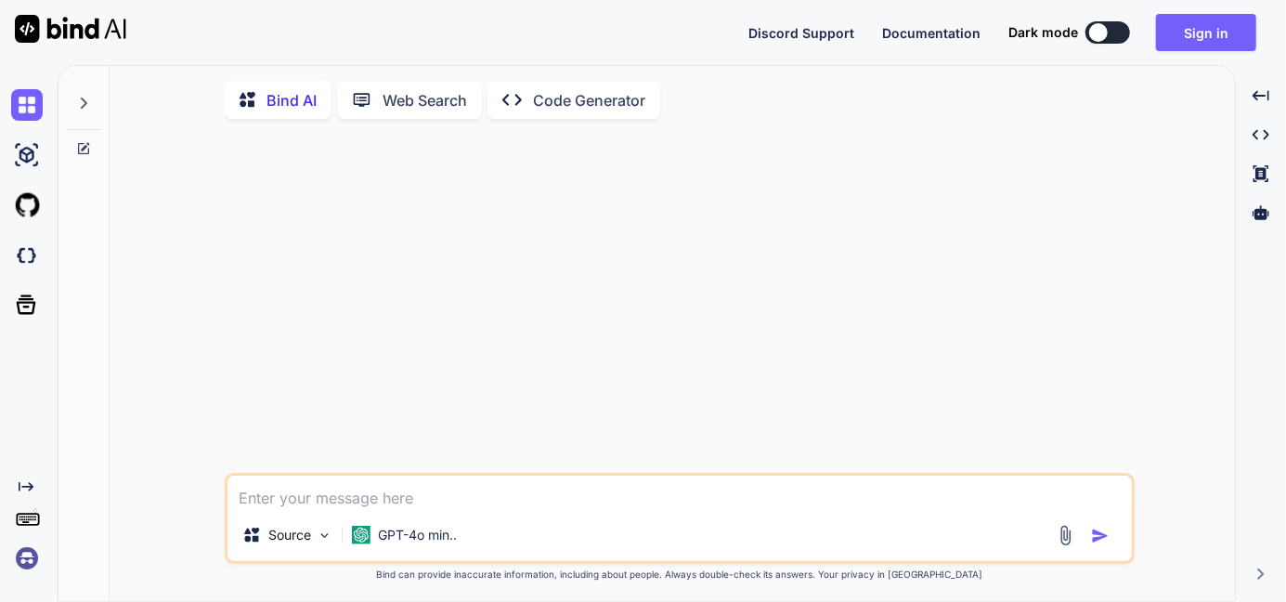 The width and height of the screenshot is (1286, 602). Describe the element at coordinates (1043, 32) in the screenshot. I see `span: Dark mode` at that location.